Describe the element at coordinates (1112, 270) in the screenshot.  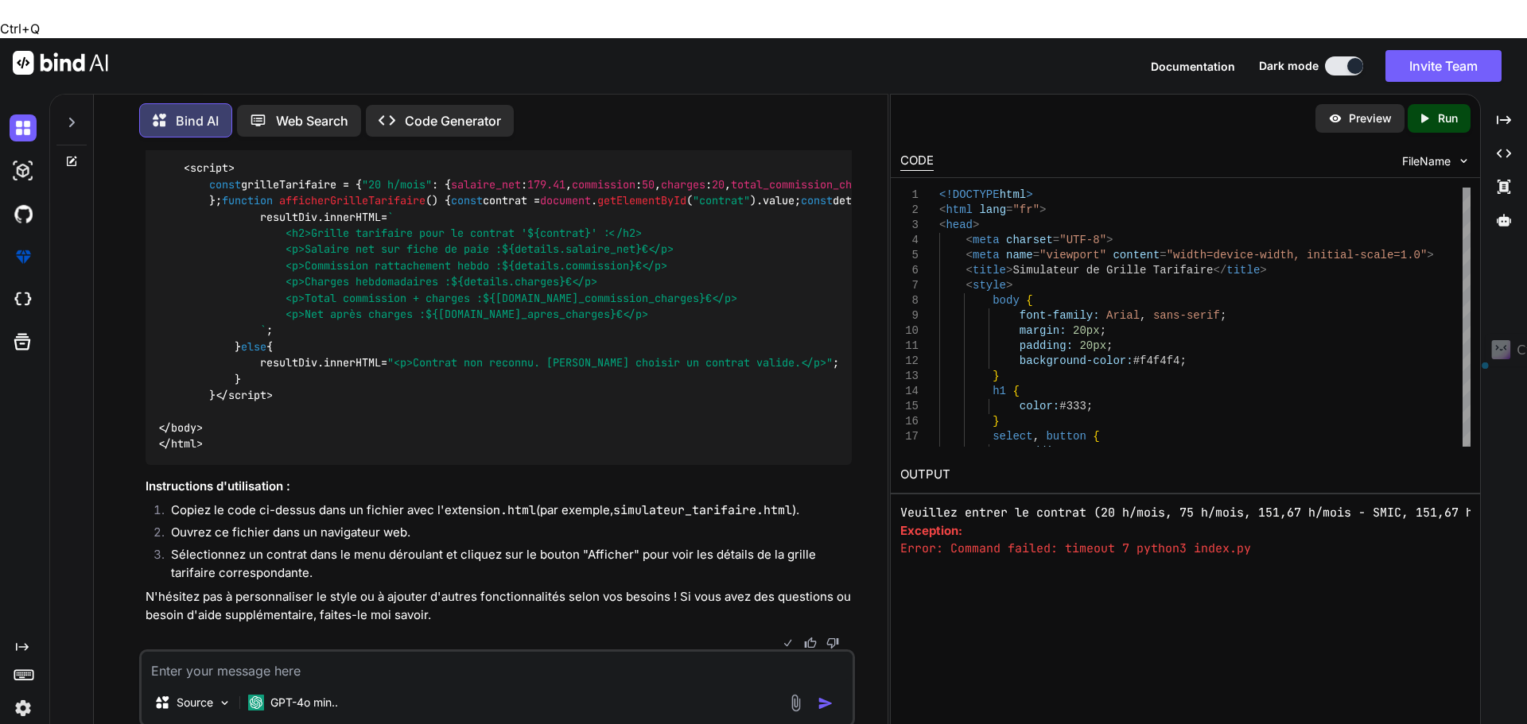
I see `span: Simulateur de Grille Tarifaire` at that location.